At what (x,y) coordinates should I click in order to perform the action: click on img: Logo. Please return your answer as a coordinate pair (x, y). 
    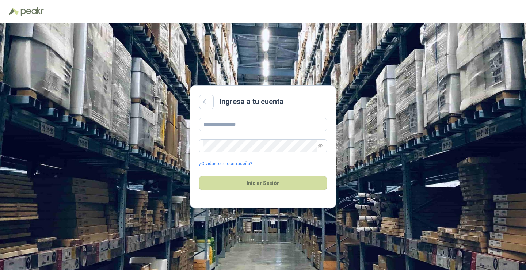
    Looking at the image, I should click on (14, 12).